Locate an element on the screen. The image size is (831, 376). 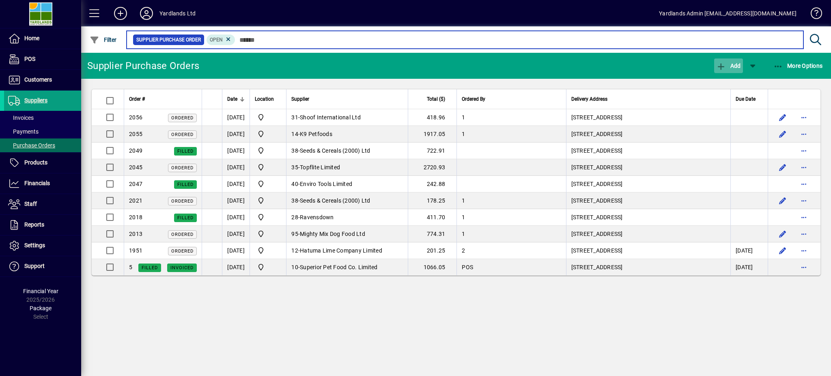
a: Home is located at coordinates (43, 39).